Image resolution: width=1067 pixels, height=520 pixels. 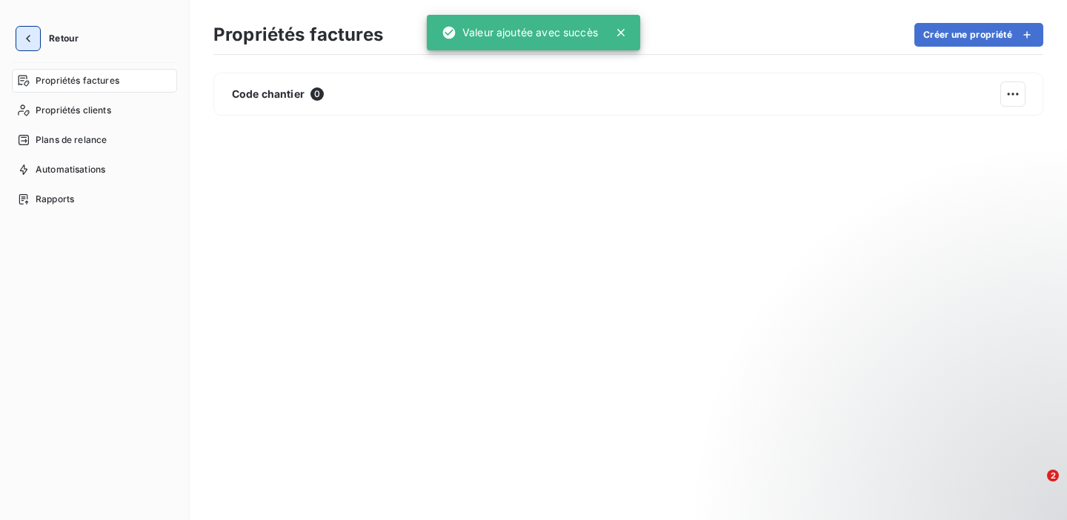 I want to click on span: Rapports, so click(x=55, y=199).